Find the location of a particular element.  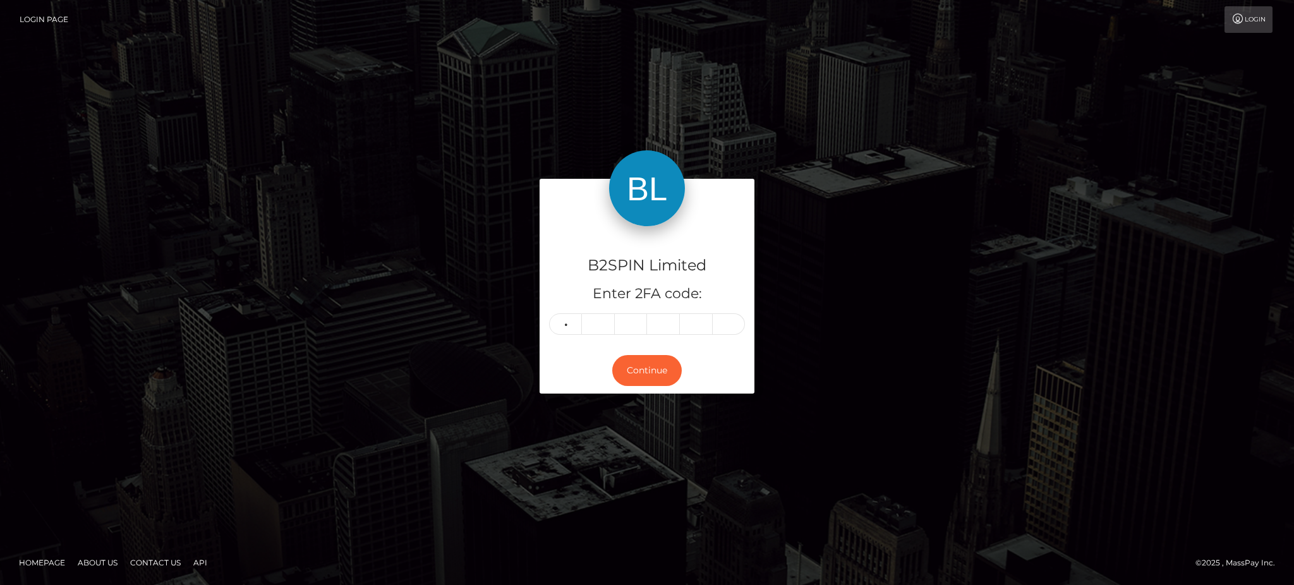

a: Homepage is located at coordinates (42, 562).